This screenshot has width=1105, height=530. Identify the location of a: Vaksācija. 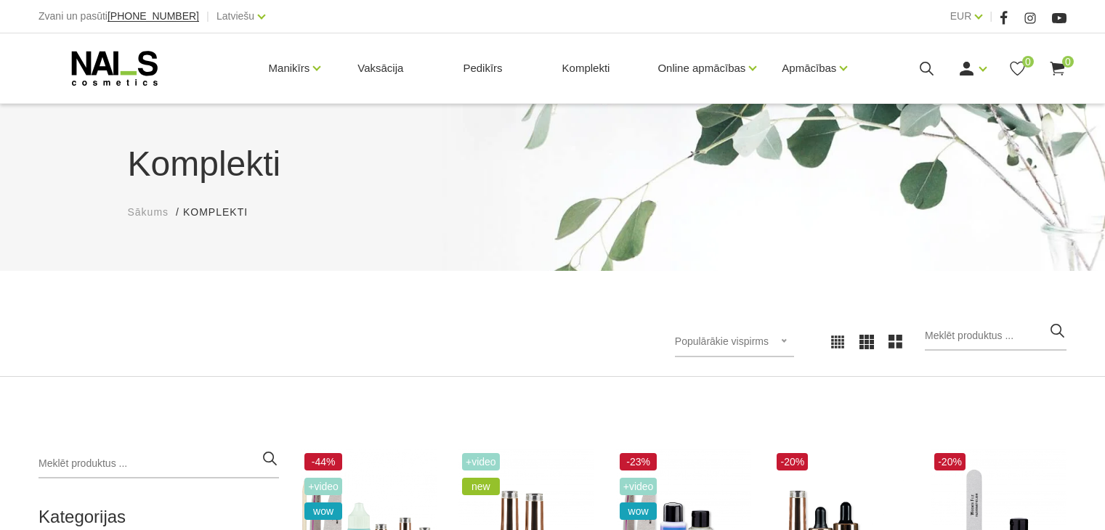
(380, 68).